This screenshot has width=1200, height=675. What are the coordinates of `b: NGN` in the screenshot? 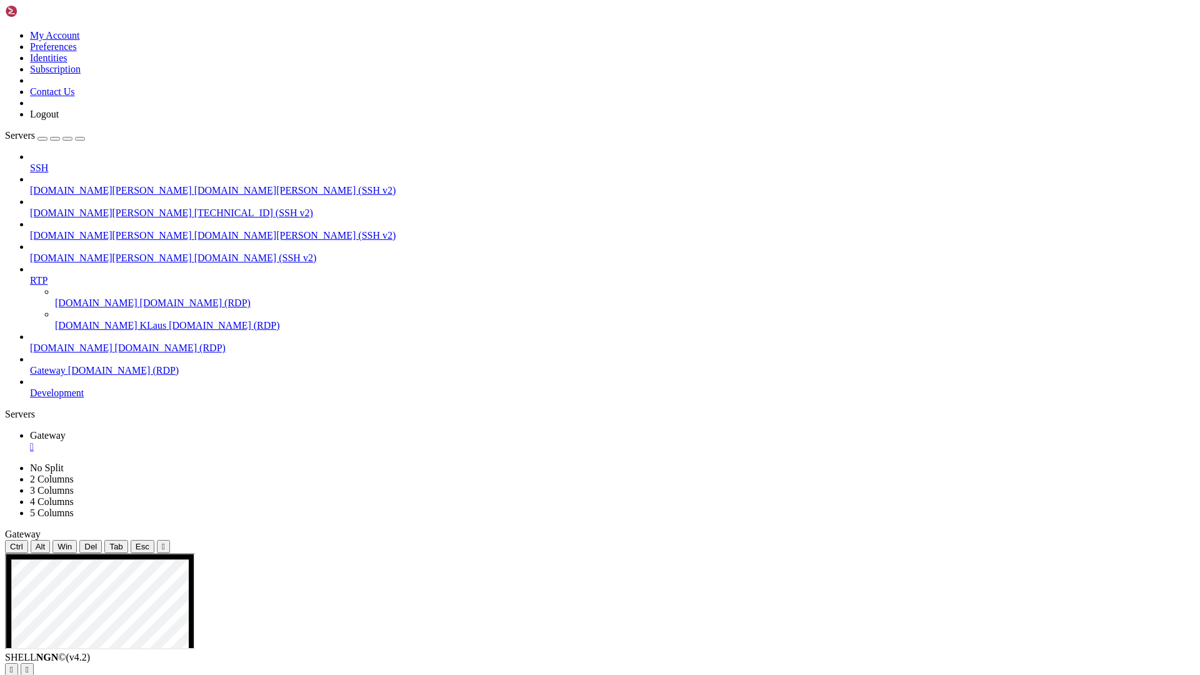 It's located at (48, 657).